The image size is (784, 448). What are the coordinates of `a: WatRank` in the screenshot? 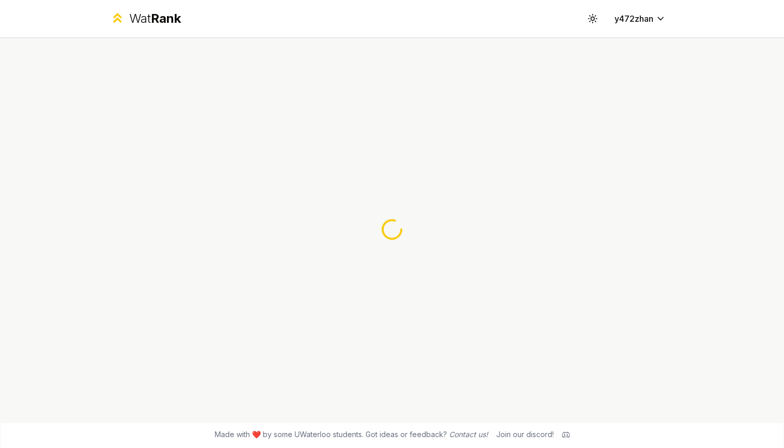 It's located at (145, 19).